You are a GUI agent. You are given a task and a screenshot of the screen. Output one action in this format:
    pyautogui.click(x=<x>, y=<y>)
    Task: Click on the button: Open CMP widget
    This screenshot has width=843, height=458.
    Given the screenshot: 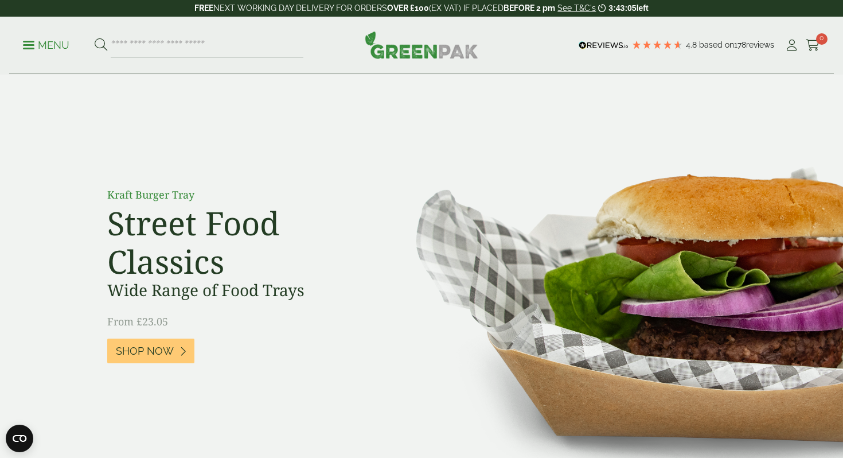 What is the action you would take?
    pyautogui.click(x=19, y=438)
    